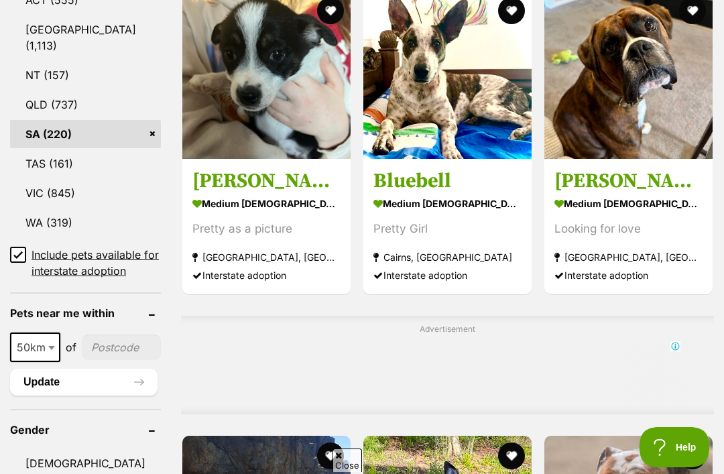 This screenshot has width=724, height=474. What do you see at coordinates (71, 347) in the screenshot?
I see `span: of` at bounding box center [71, 347].